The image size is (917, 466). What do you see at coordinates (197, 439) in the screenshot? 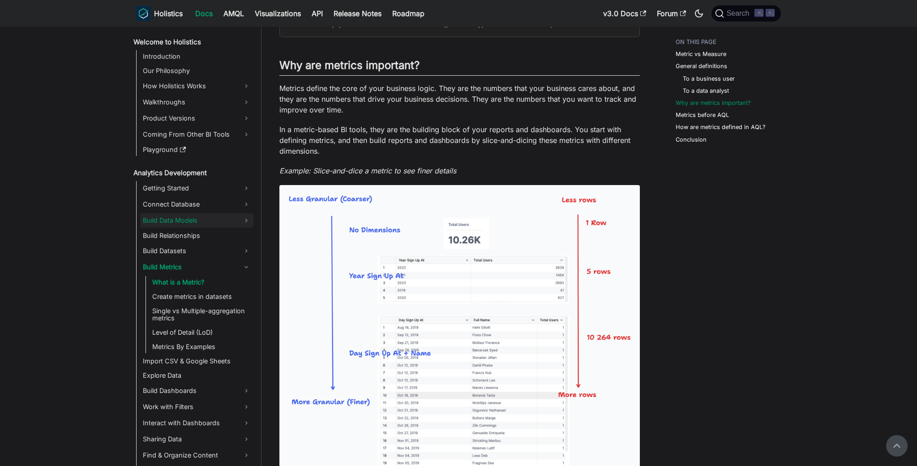
I see `a: Sharing Data` at bounding box center [197, 439].